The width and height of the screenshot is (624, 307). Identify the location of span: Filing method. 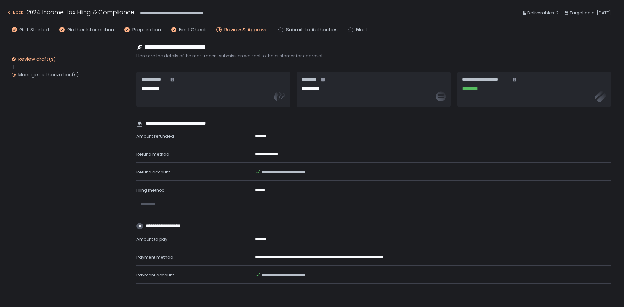
(151, 190).